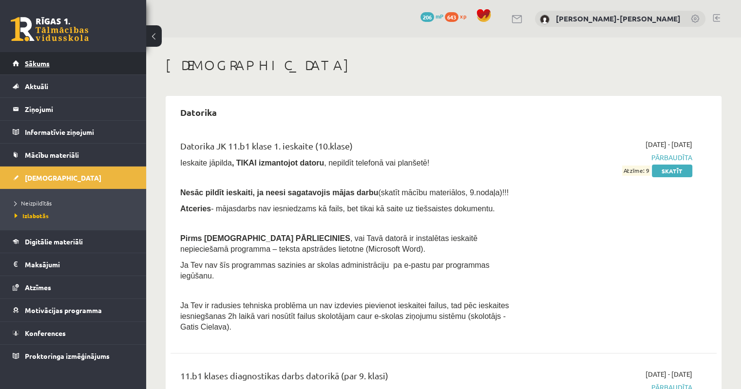 This screenshot has height=389, width=741. What do you see at coordinates (73, 132) in the screenshot?
I see `a: Informatīvie ziņojumi` at bounding box center [73, 132].